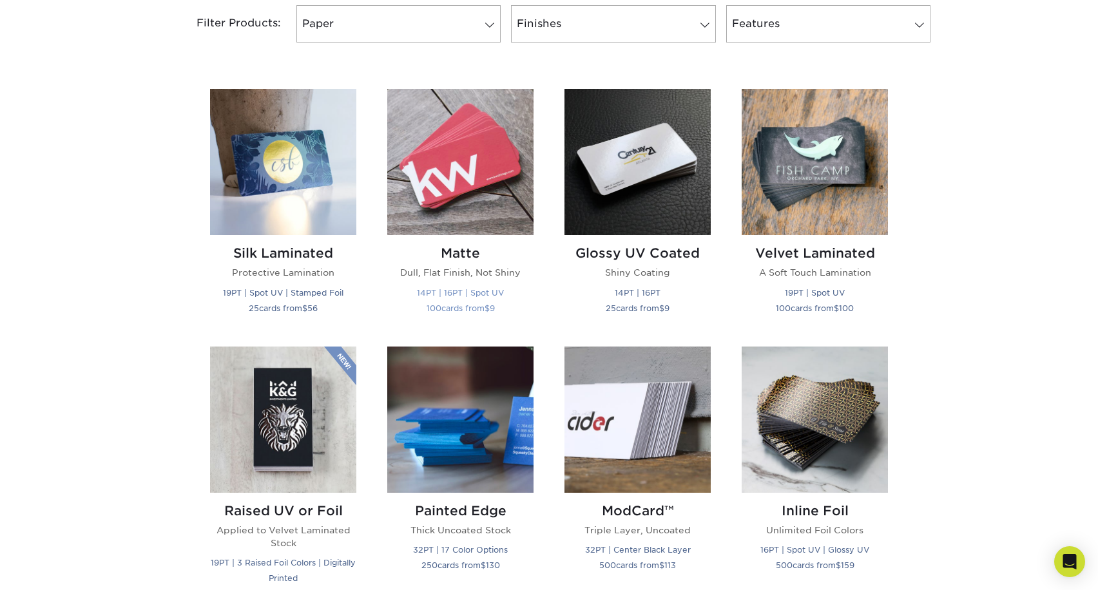 The image size is (1098, 590). I want to click on p: Thick Uncoated Stock, so click(460, 531).